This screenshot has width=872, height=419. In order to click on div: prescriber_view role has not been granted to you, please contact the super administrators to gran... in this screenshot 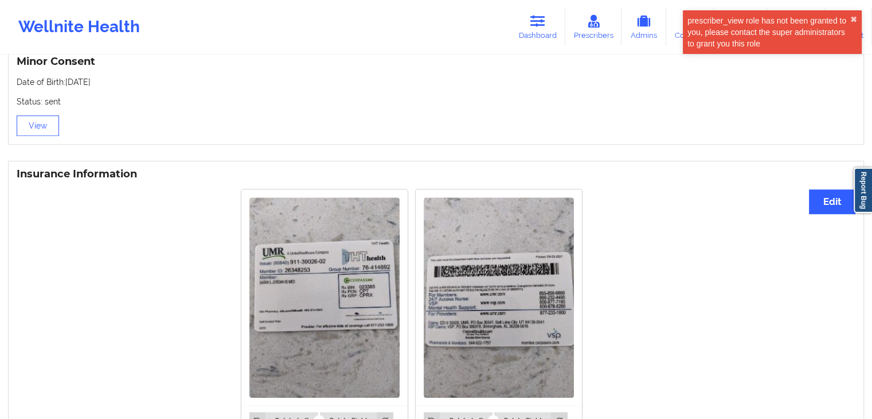, I will do `click(769, 32)`.